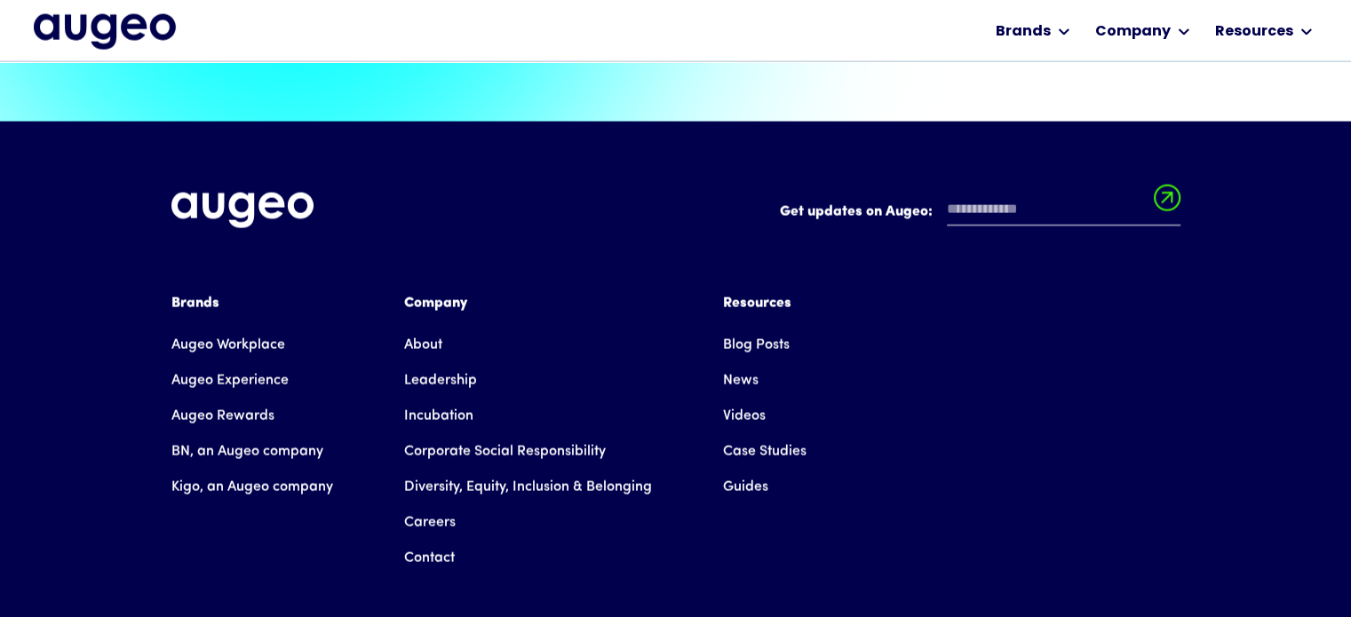  I want to click on a: Incubation, so click(439, 416).